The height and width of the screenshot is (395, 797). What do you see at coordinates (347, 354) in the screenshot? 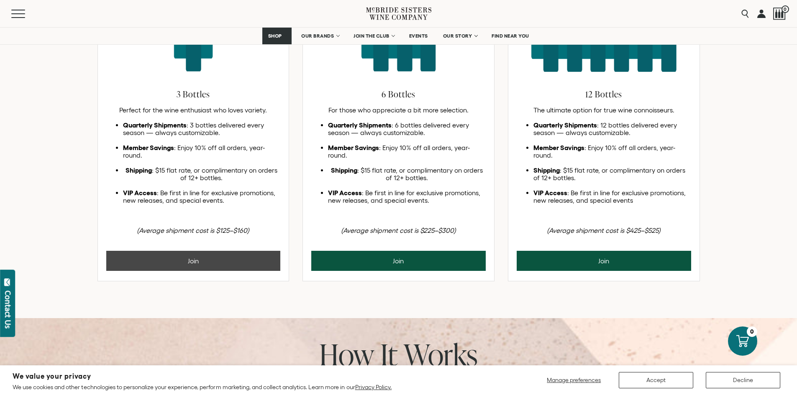
I see `span: How` at bounding box center [347, 354].